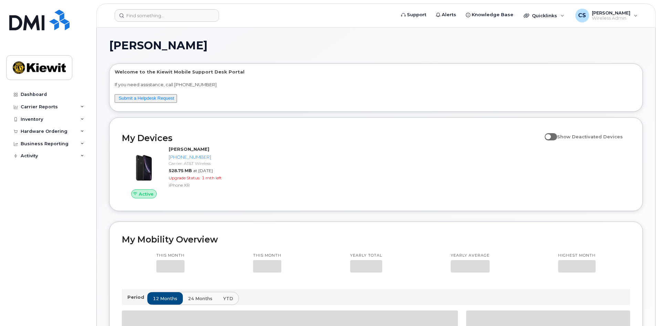 The width and height of the screenshot is (659, 326). I want to click on p: Yearly average, so click(470, 255).